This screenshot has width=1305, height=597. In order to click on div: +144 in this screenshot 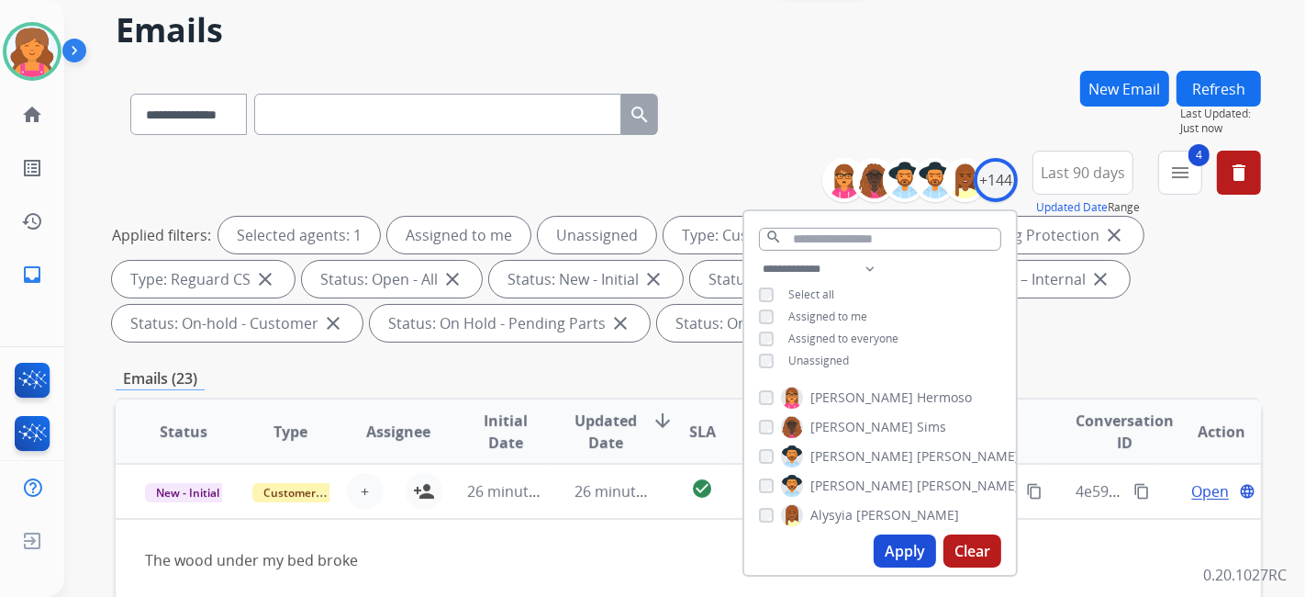, I will do `click(996, 180)`.